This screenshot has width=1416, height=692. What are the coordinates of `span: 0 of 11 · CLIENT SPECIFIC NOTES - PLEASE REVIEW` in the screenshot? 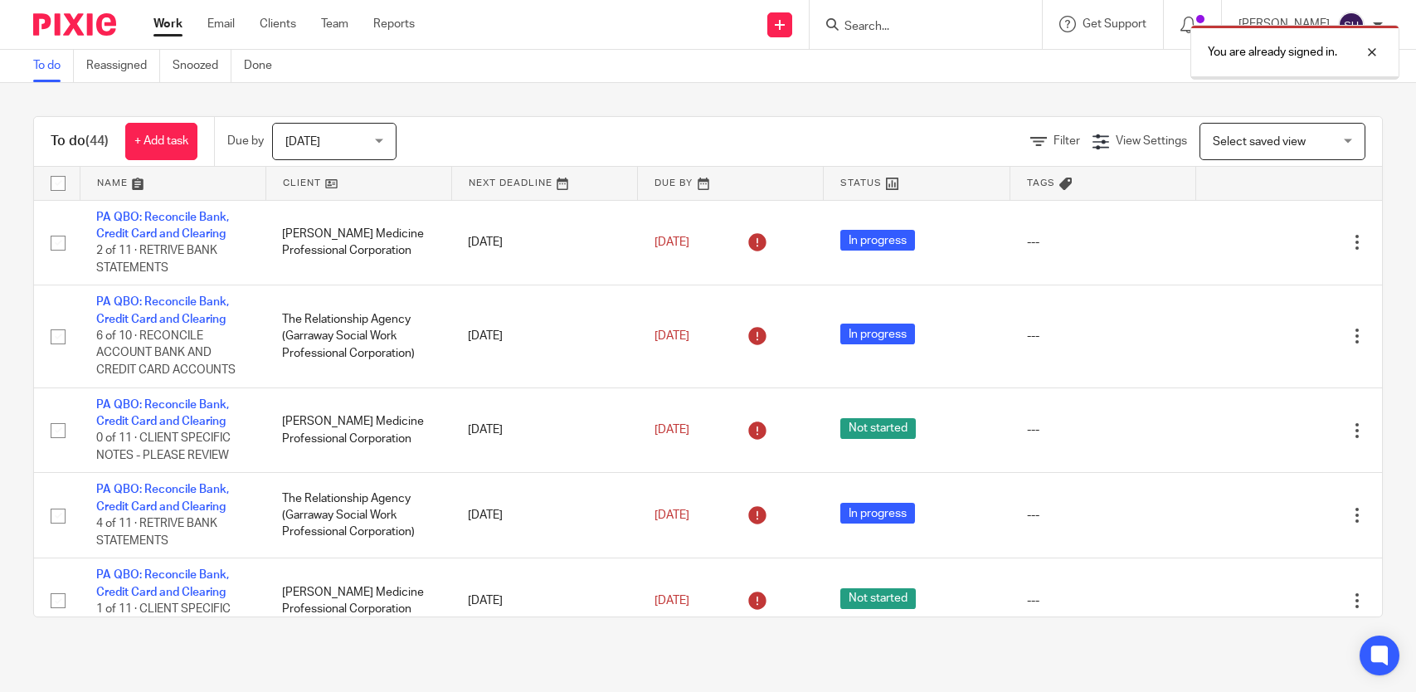 It's located at (163, 447).